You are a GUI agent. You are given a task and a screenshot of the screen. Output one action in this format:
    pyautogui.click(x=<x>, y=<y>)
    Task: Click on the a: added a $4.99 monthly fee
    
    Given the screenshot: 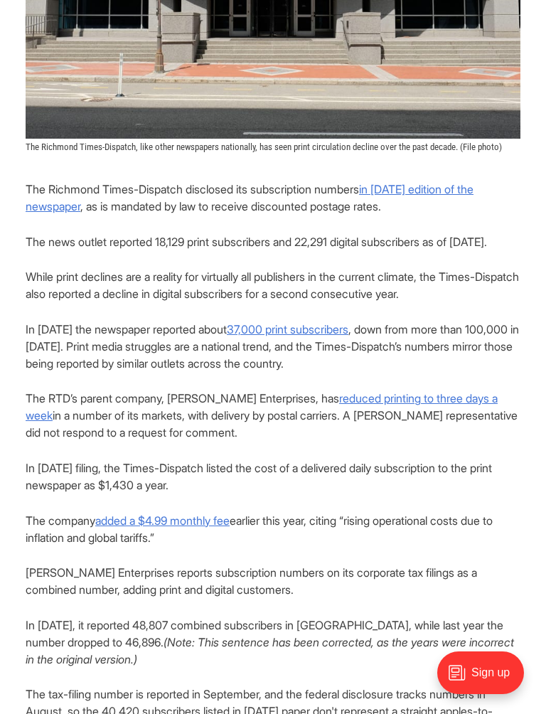 What is the action you would take?
    pyautogui.click(x=162, y=521)
    